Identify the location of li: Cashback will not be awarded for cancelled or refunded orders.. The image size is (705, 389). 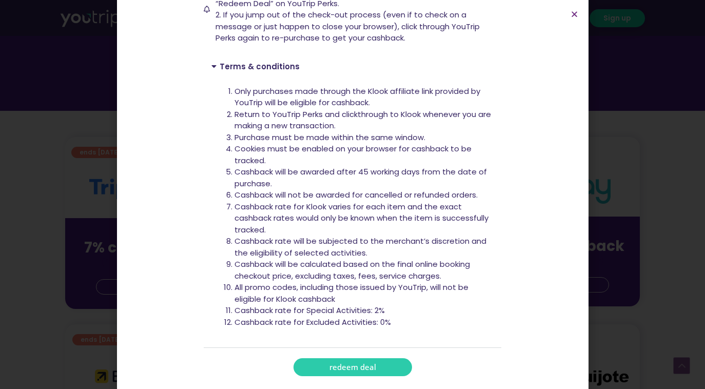
(364, 195).